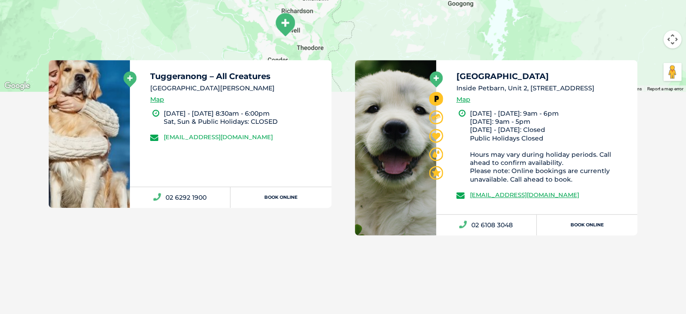  What do you see at coordinates (285, 24) in the screenshot?
I see `div: Tuggeranong – All Creatures` at bounding box center [285, 24].